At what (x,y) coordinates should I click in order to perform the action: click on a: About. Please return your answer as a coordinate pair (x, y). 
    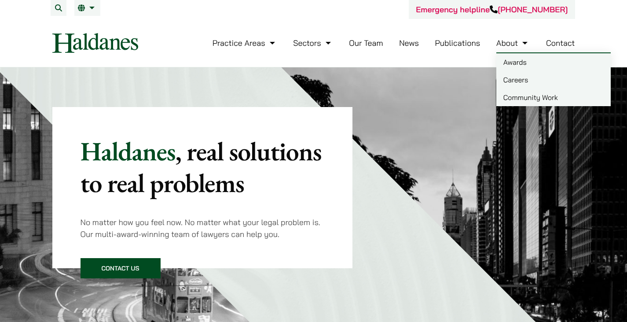
    Looking at the image, I should click on (513, 43).